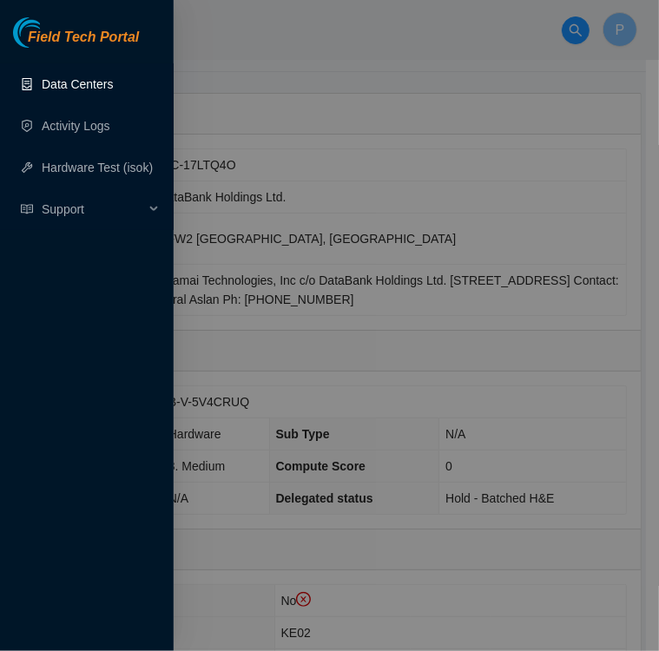  I want to click on span: Support, so click(93, 209).